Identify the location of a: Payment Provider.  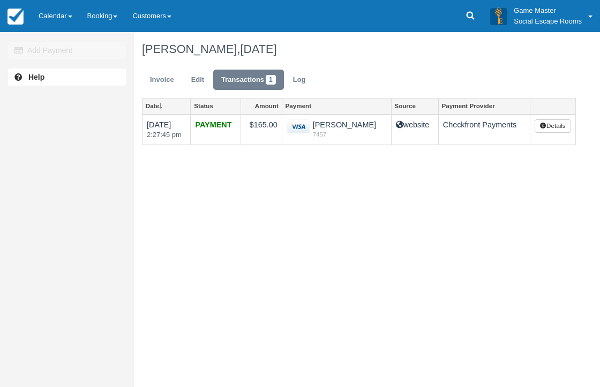
(484, 106).